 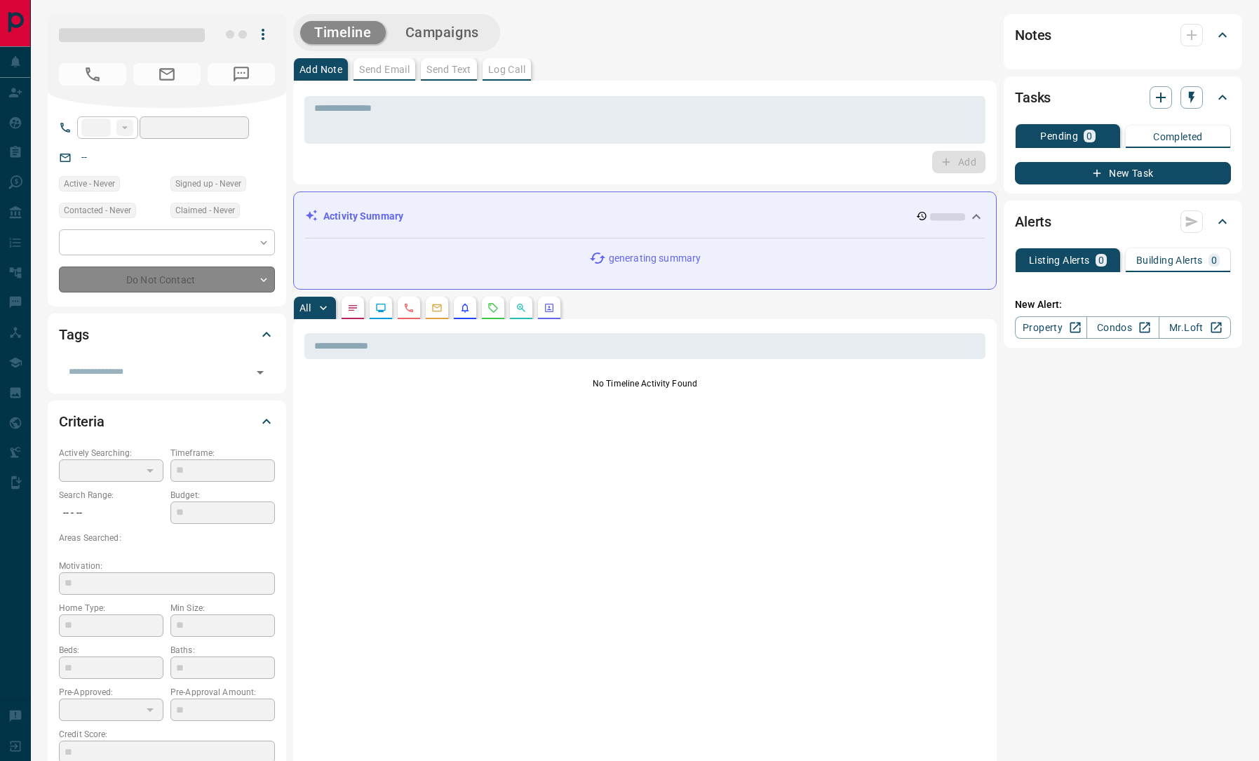 I want to click on span: Claimed - Never, so click(x=205, y=210).